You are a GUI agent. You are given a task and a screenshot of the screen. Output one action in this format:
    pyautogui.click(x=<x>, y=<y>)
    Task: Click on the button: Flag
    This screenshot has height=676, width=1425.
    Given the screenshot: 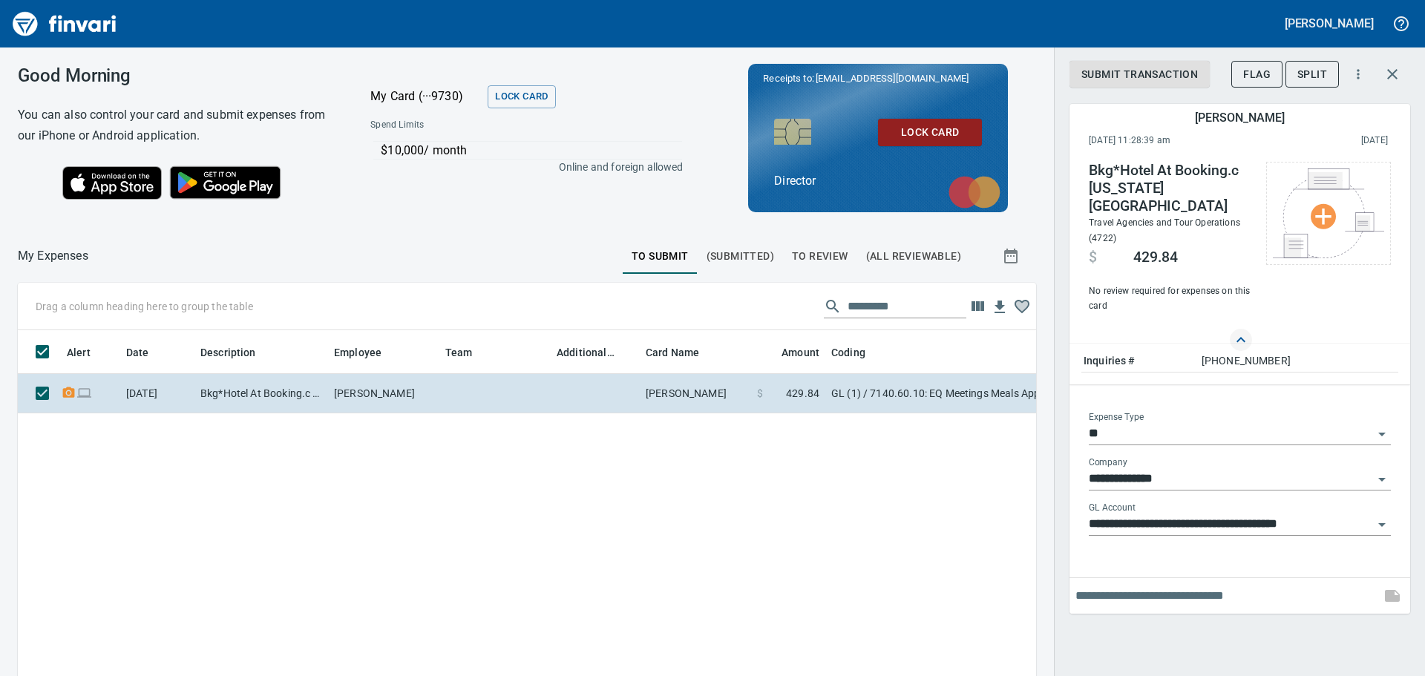 What is the action you would take?
    pyautogui.click(x=1256, y=74)
    